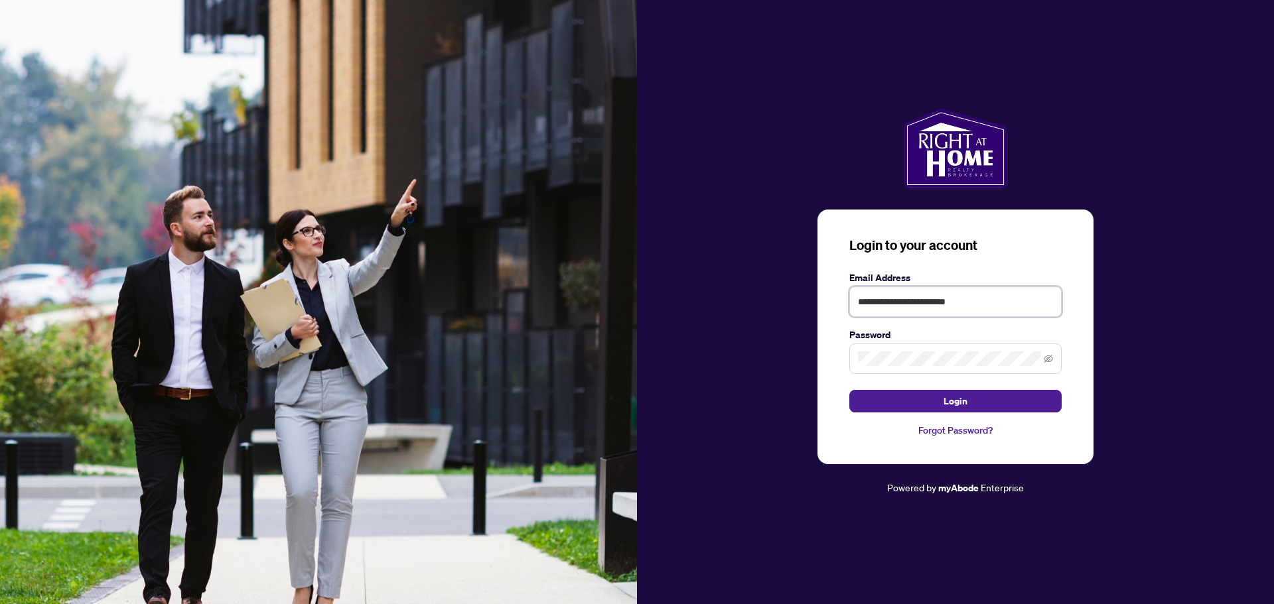 This screenshot has height=604, width=1274. What do you see at coordinates (912, 488) in the screenshot?
I see `span: Powered by` at bounding box center [912, 488].